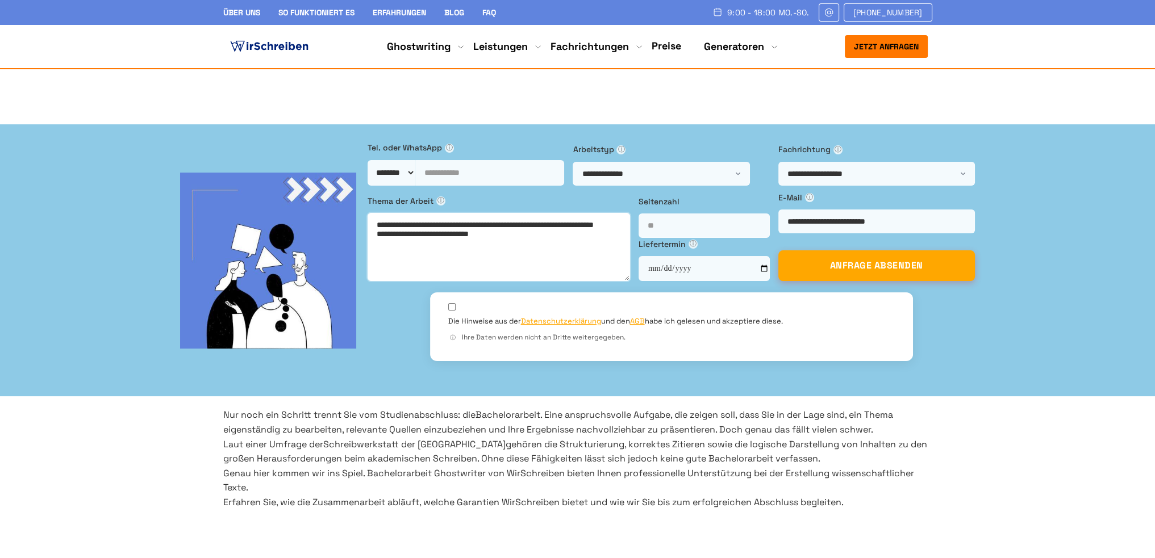 This screenshot has width=1155, height=558. What do you see at coordinates (578, 503) in the screenshot?
I see `p: Erfahren Sie, wie die Zusammenarbeit abläuft, welche Garantien WirSchreiben bietet und wie wir Si...` at bounding box center [578, 503].